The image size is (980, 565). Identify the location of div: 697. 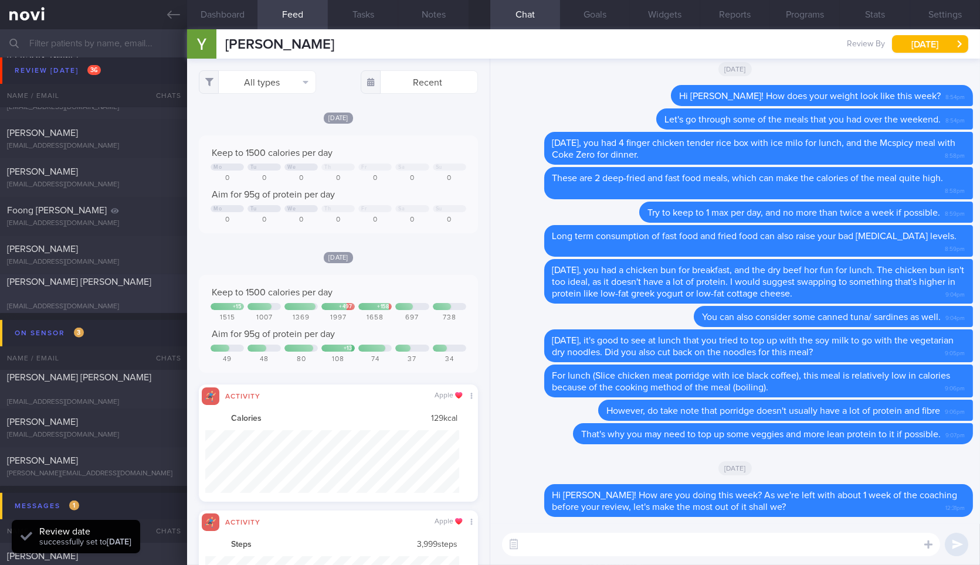
(412, 318).